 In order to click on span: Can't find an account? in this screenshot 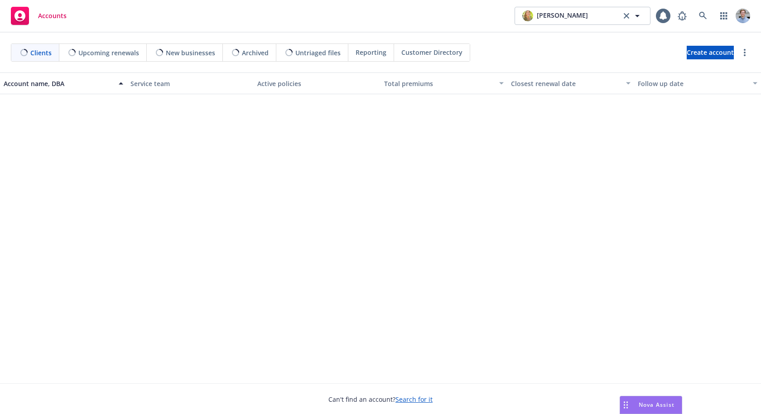, I will do `click(380, 399)`.